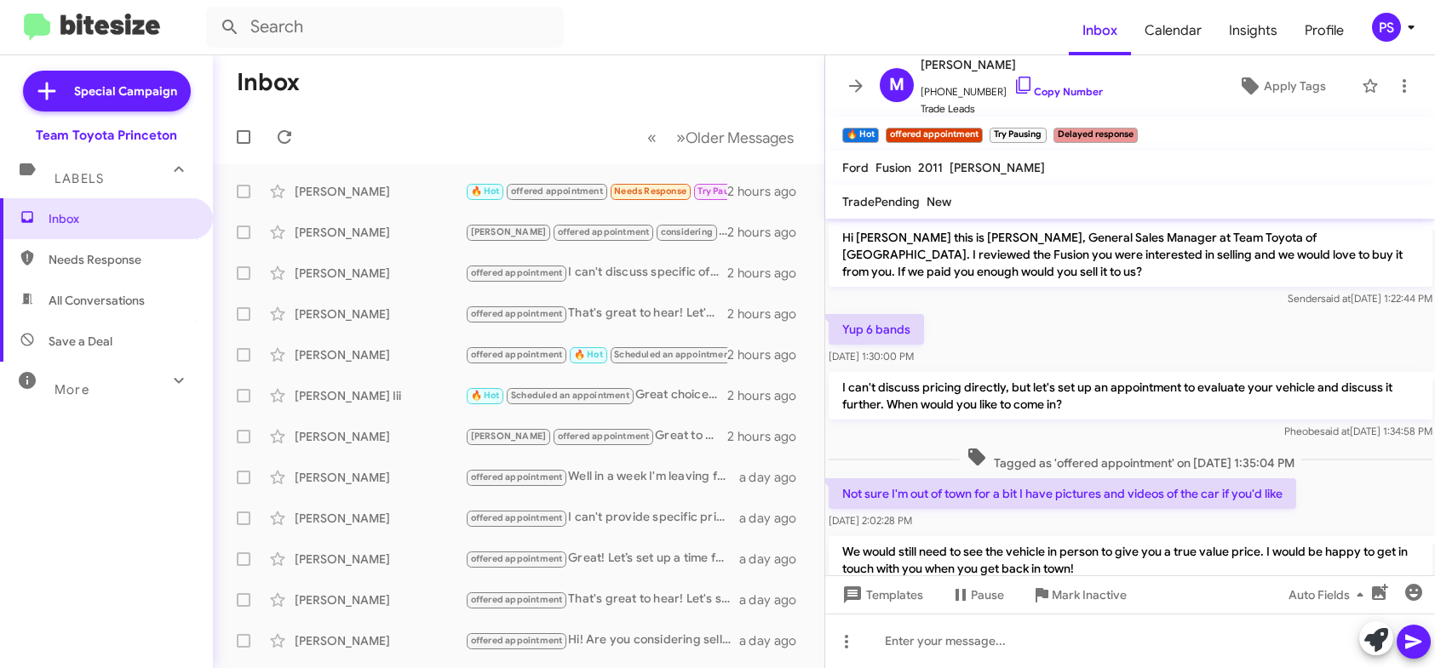 The image size is (1435, 668). I want to click on div: Team Toyota Princeton, so click(106, 135).